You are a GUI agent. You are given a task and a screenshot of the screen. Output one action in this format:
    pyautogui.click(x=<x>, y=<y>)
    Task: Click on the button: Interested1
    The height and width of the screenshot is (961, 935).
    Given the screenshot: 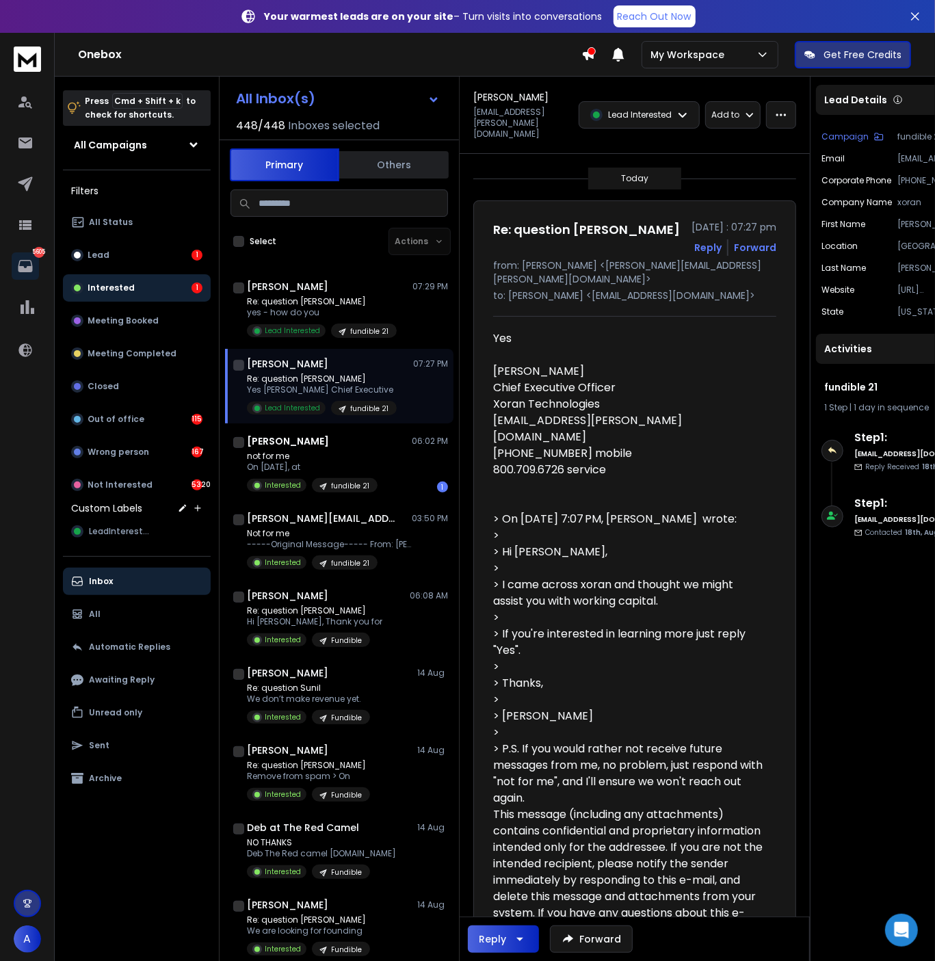 What is the action you would take?
    pyautogui.click(x=137, y=288)
    